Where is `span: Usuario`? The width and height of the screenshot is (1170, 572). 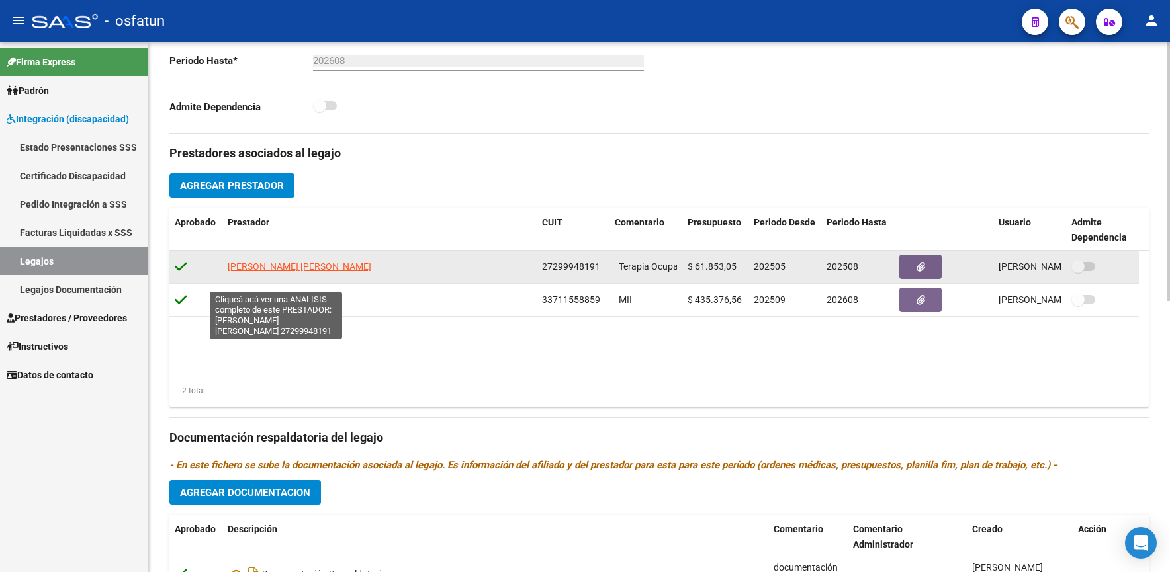 span: Usuario is located at coordinates (1014, 222).